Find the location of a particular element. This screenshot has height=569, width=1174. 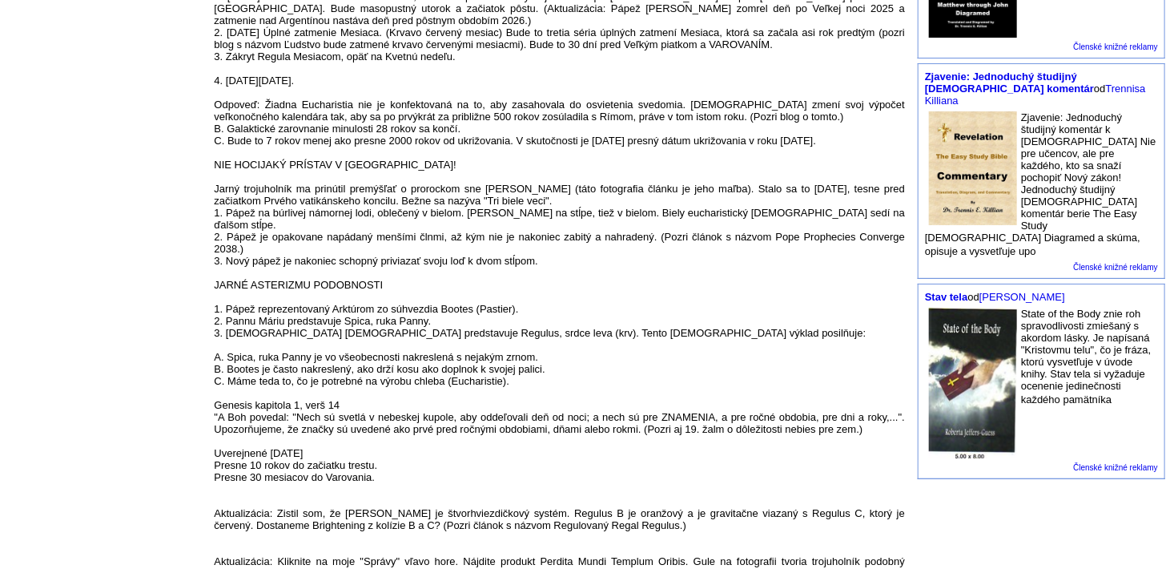

font: State of the Body znie roh spravodlivosti zmiešaný s akordom lásky. Je napísaná "Kristovmu telu",... is located at coordinates (1086, 357).